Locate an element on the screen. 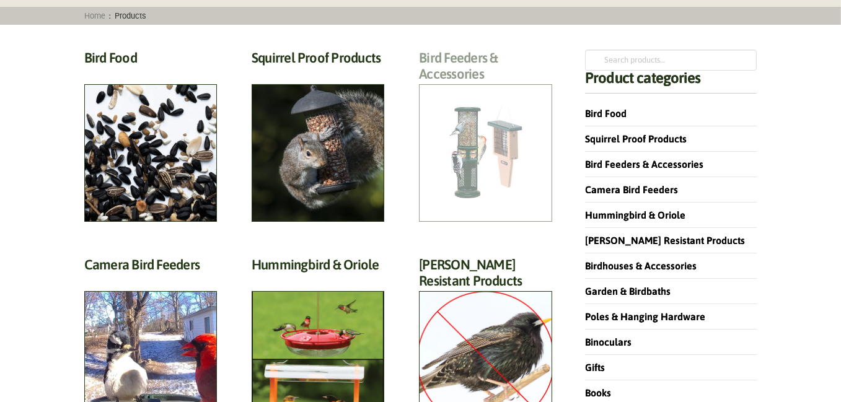  h2: Bird Food is located at coordinates (151, 61).